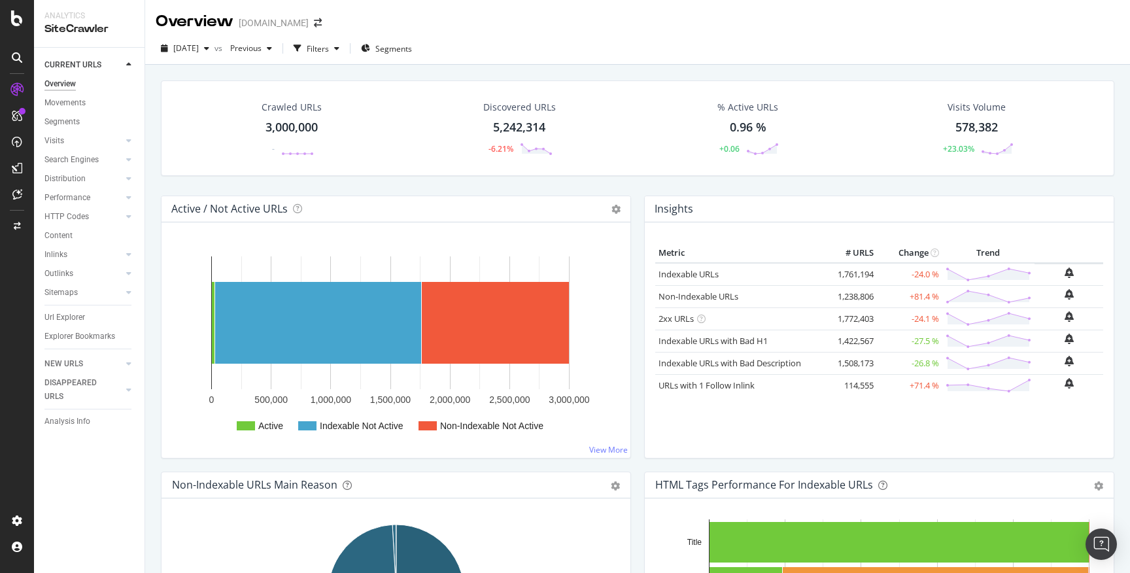 The image size is (1130, 573). What do you see at coordinates (851, 253) in the screenshot?
I see `th: # URLS` at bounding box center [851, 253].